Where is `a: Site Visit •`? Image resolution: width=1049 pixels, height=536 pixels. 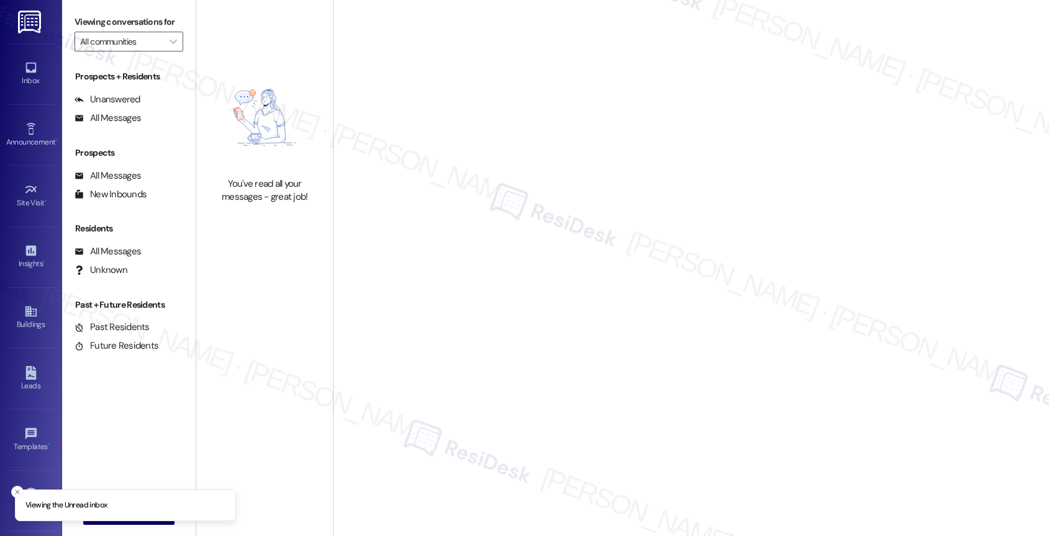
a: Site Visit • is located at coordinates (31, 196).